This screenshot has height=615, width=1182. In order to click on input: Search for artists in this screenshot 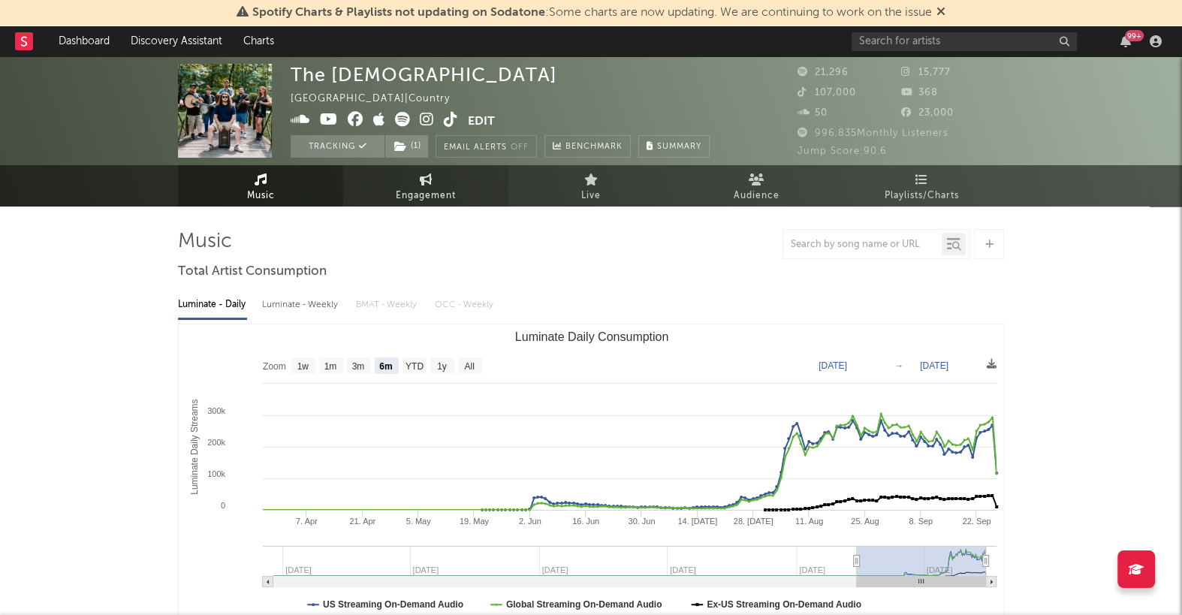, I will do `click(964, 41)`.